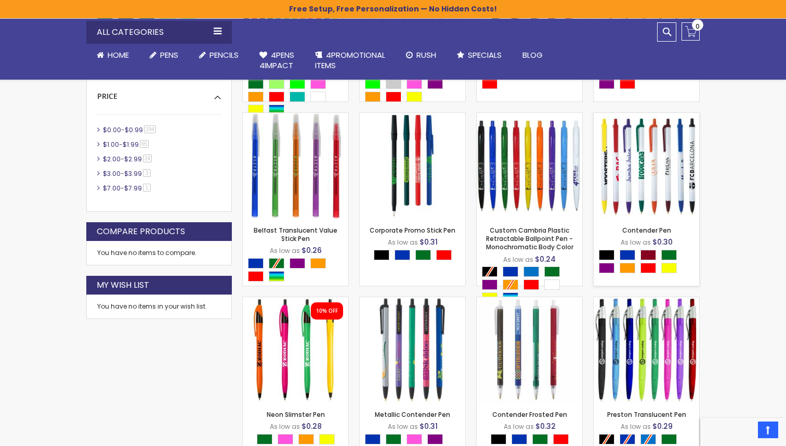 The width and height of the screenshot is (786, 446). Describe the element at coordinates (297, 84) in the screenshot. I see `div: Lime Green` at that location.